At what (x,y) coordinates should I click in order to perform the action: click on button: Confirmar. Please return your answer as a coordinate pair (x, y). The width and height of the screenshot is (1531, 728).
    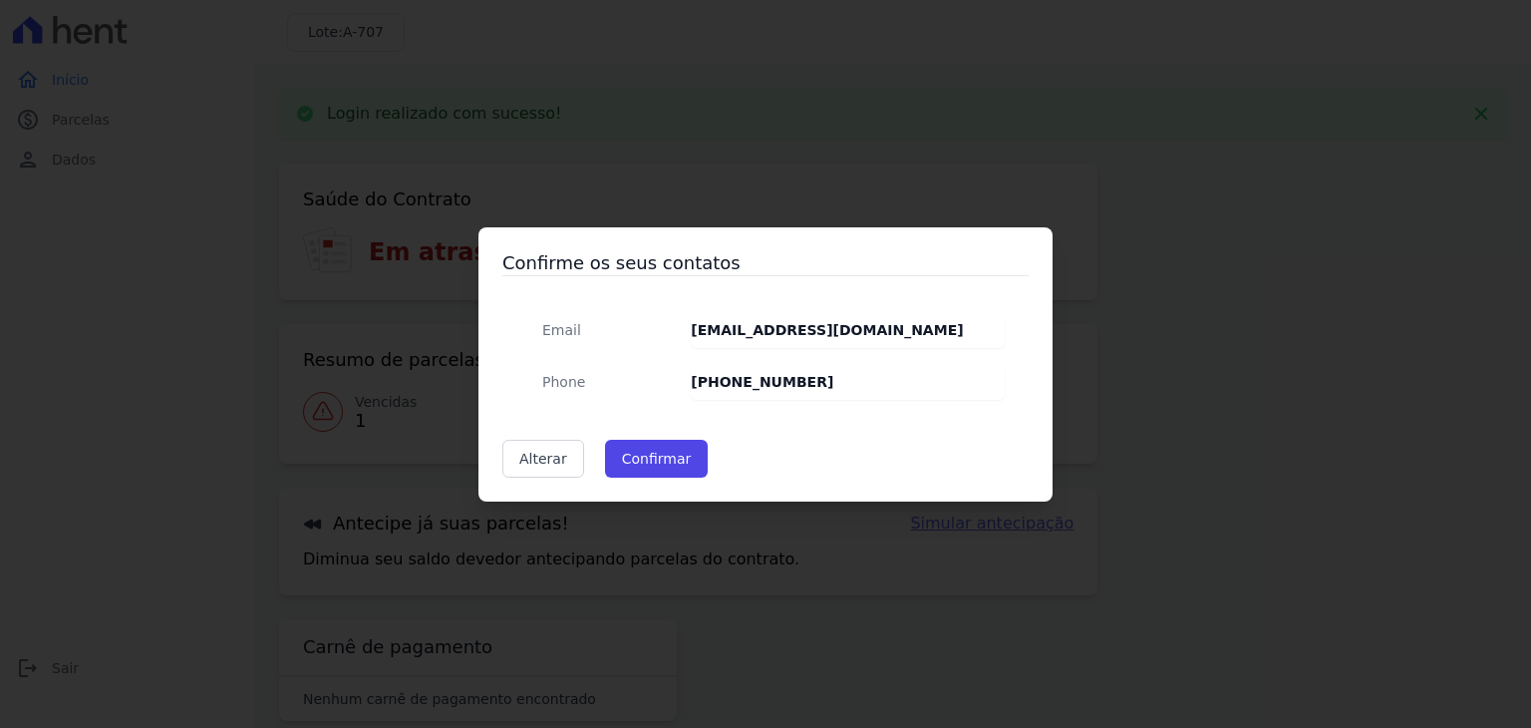
    Looking at the image, I should click on (657, 459).